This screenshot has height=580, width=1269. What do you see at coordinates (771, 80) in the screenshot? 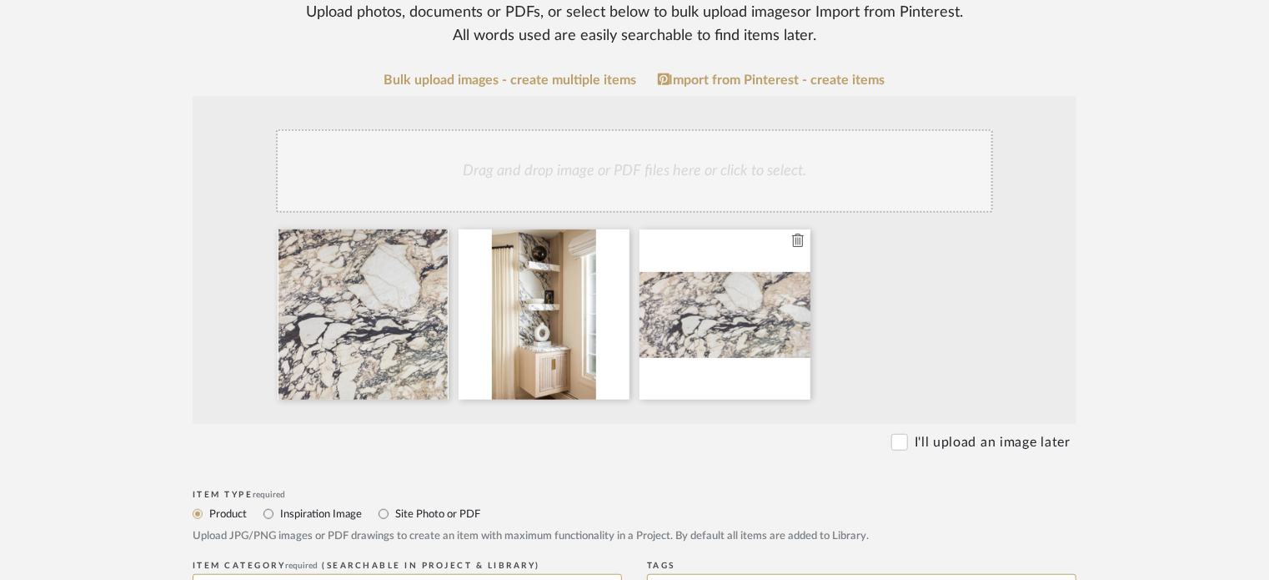
I see `a: Import from Pinterest - create items` at bounding box center [771, 80].